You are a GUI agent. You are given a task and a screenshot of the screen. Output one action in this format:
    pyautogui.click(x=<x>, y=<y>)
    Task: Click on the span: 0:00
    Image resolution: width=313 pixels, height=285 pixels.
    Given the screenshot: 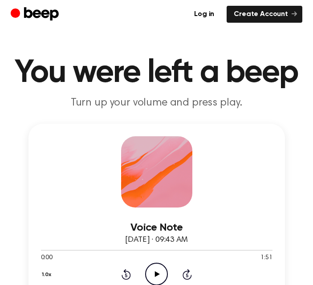 What is the action you would take?
    pyautogui.click(x=47, y=258)
    